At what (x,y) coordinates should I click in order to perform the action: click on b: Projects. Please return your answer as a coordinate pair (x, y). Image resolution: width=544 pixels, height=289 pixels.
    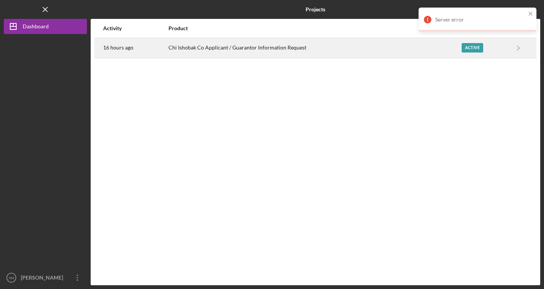
    Looking at the image, I should click on (315, 9).